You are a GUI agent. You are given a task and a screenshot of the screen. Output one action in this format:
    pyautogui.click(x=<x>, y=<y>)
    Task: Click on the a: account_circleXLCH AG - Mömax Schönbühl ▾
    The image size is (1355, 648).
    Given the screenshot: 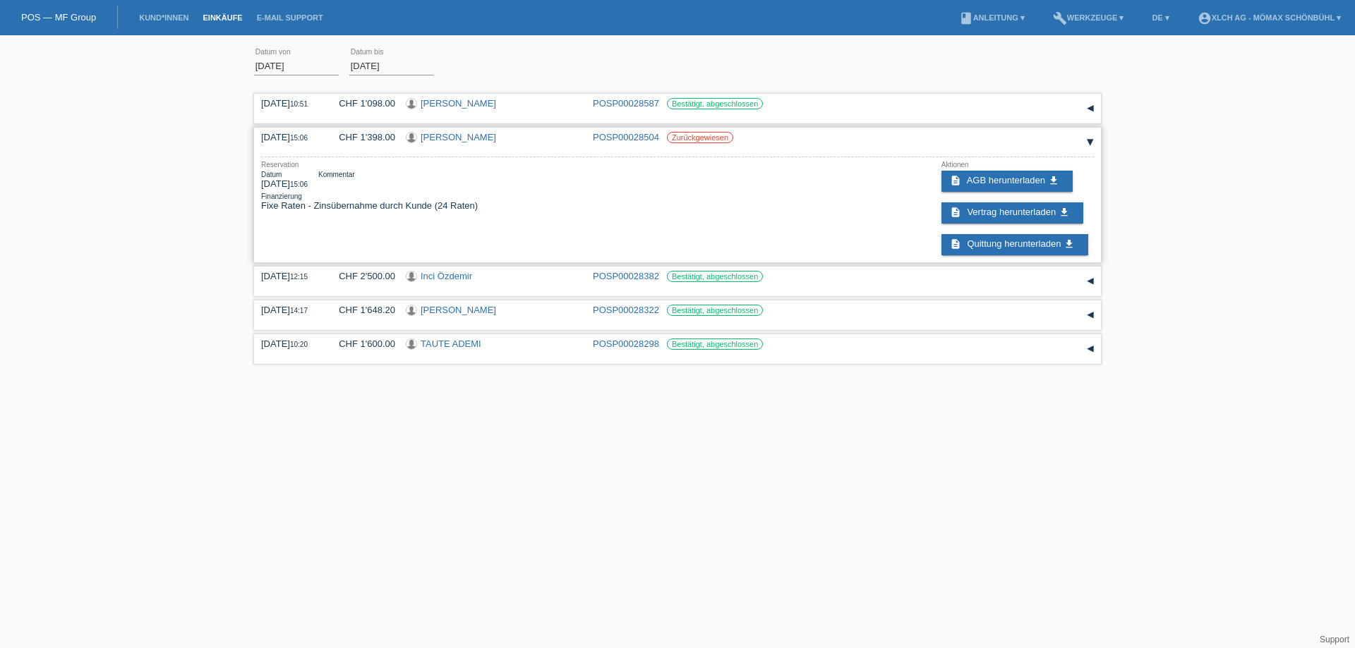 What is the action you would take?
    pyautogui.click(x=1269, y=18)
    